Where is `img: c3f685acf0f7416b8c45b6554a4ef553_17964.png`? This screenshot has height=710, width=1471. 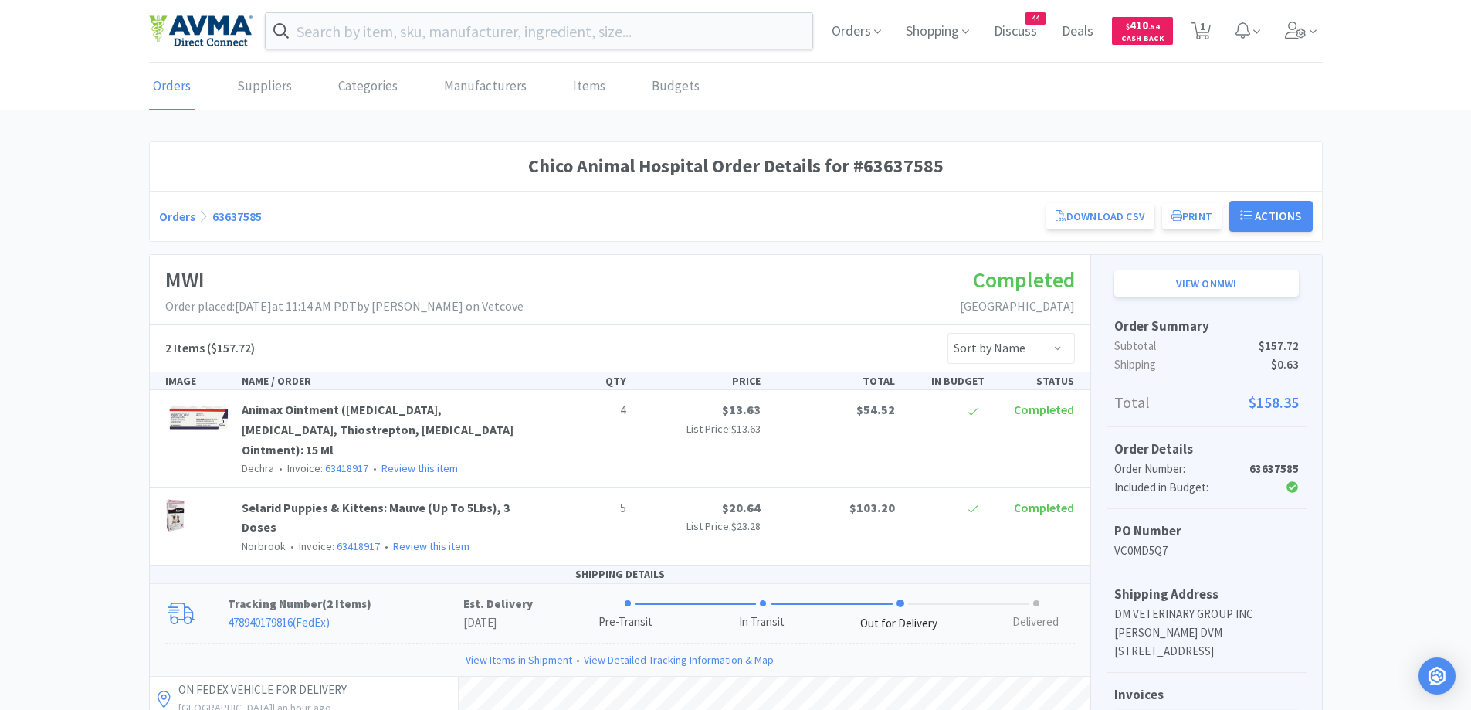
img: c3f685acf0f7416b8c45b6554a4ef553_17964.png is located at coordinates (198, 417).